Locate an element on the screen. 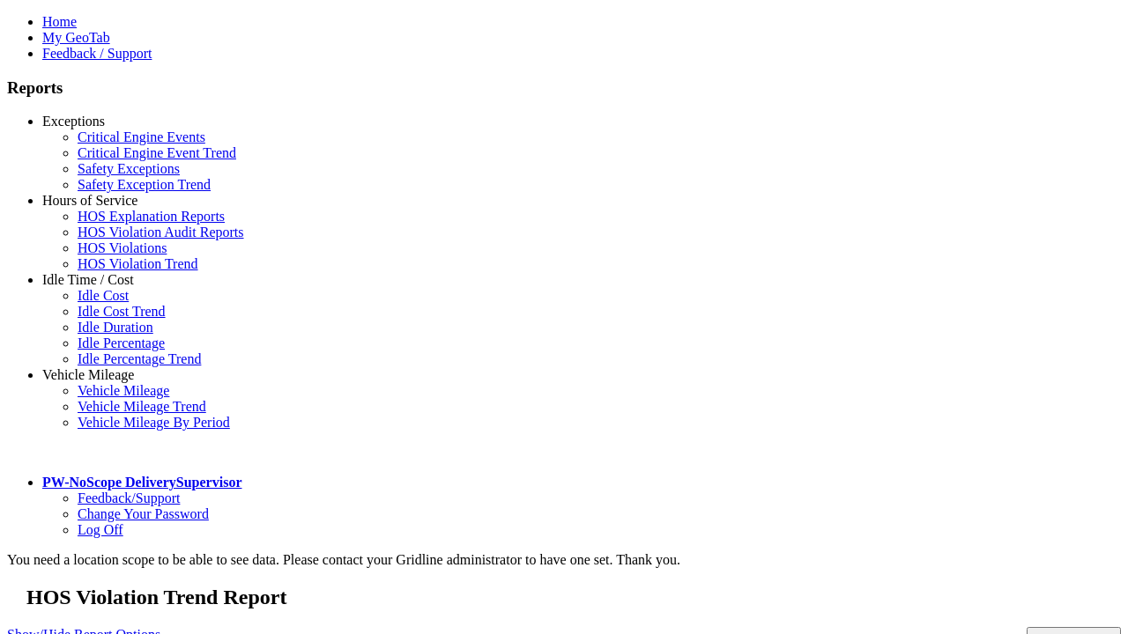 The width and height of the screenshot is (1128, 634). a: Critical Engine Event Trend is located at coordinates (157, 152).